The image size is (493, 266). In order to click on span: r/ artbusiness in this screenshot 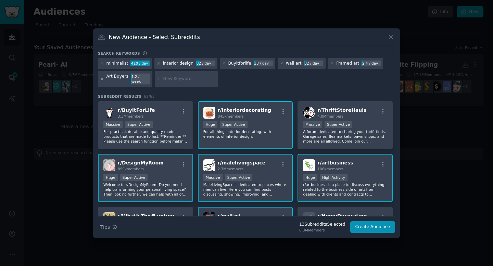, I will do `click(335, 163)`.